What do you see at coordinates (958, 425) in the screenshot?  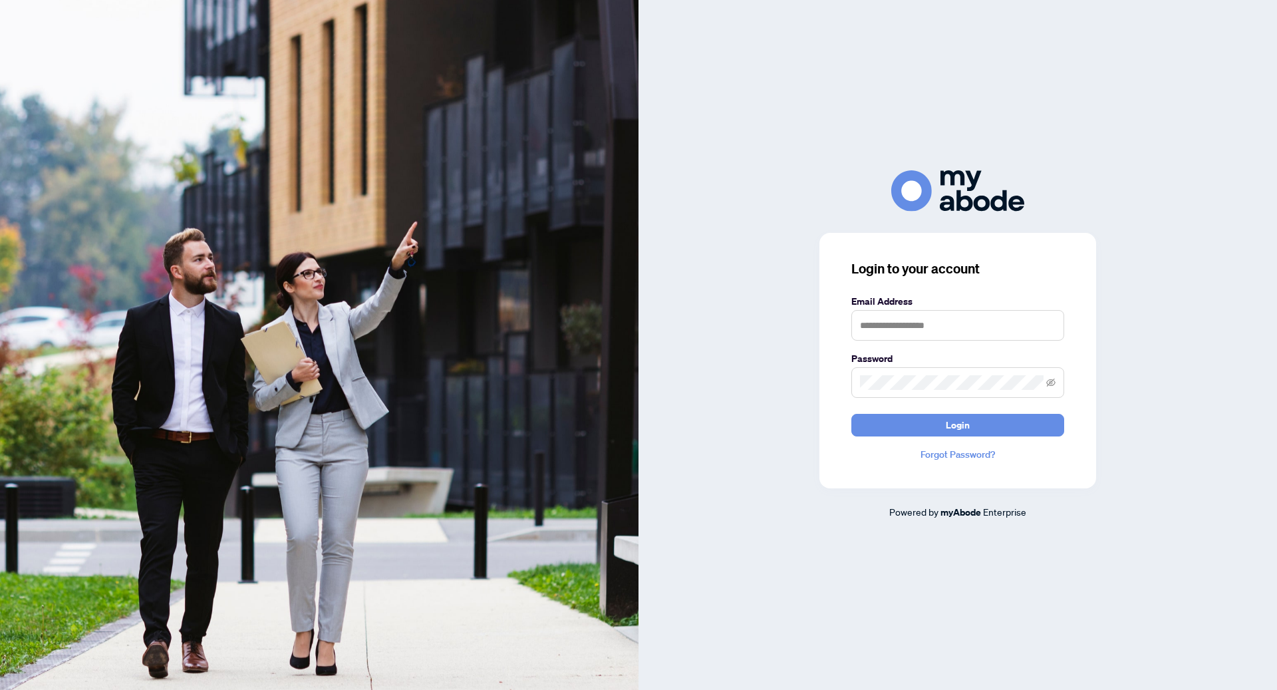 I see `button: Login` at bounding box center [958, 425].